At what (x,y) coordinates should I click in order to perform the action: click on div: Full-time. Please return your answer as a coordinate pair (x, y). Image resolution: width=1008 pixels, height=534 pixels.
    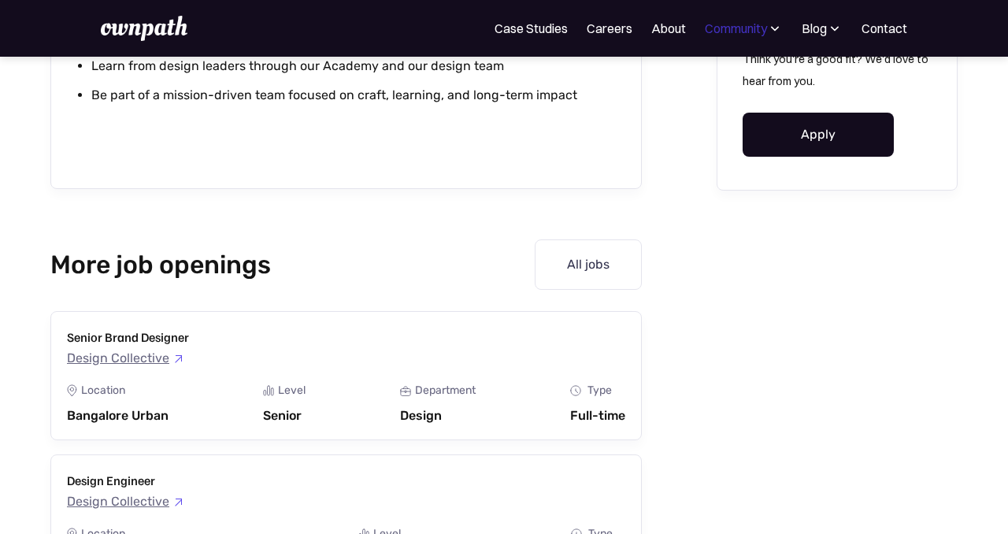
    Looking at the image, I should click on (598, 416).